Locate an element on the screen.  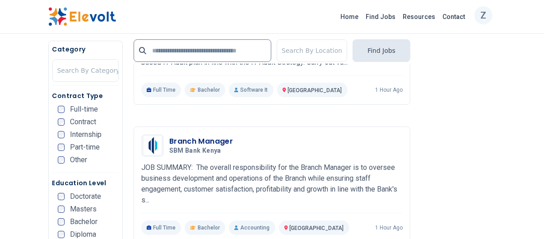
span: Diploma is located at coordinates (83, 234).